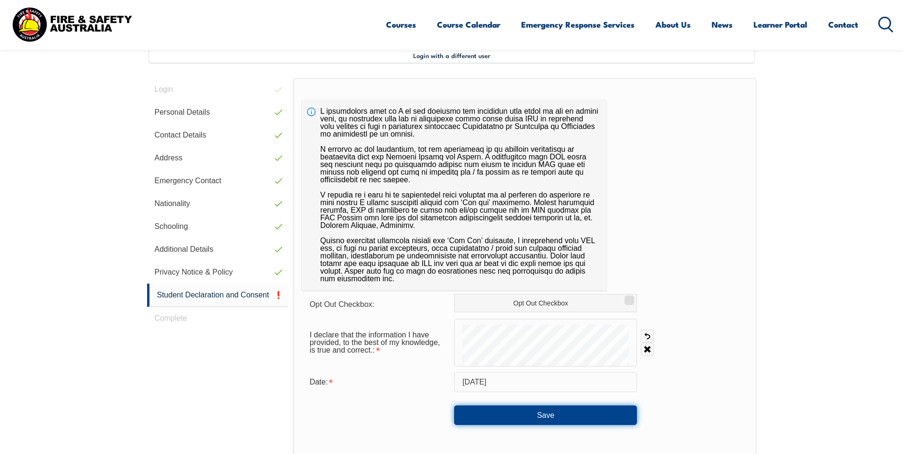 This screenshot has width=903, height=454. What do you see at coordinates (843, 24) in the screenshot?
I see `a: Contact` at bounding box center [843, 24].